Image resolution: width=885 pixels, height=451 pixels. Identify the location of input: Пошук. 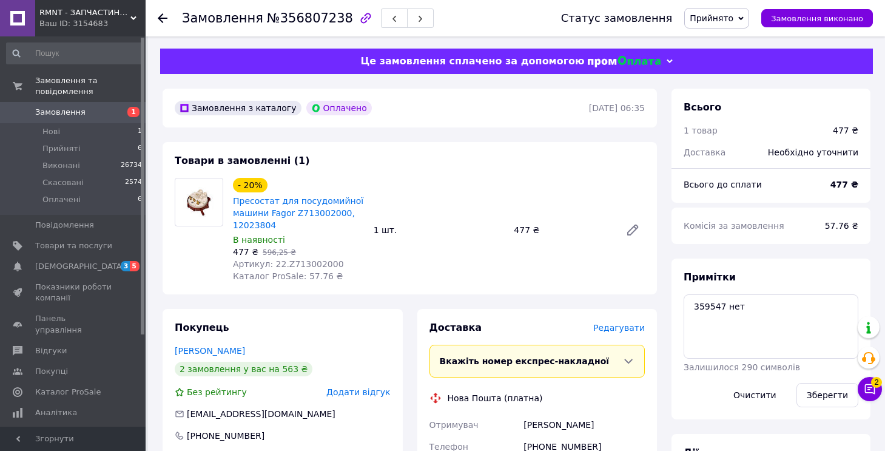
(75, 53).